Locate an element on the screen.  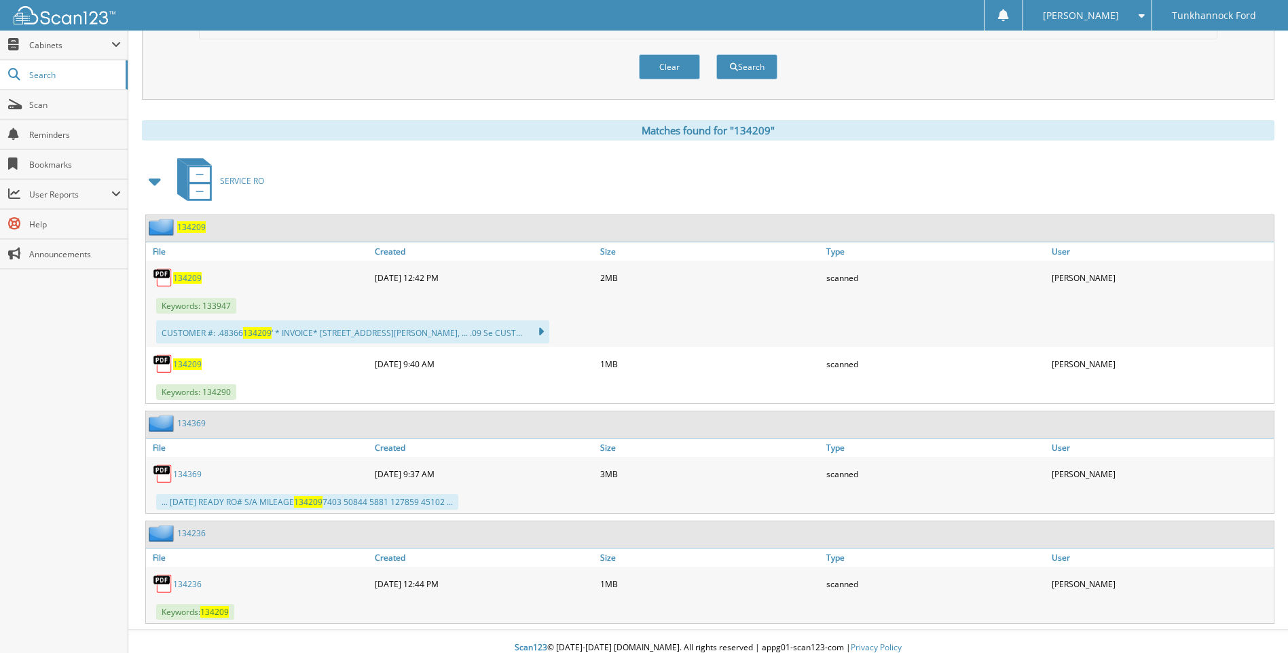
span: Help is located at coordinates (75, 224).